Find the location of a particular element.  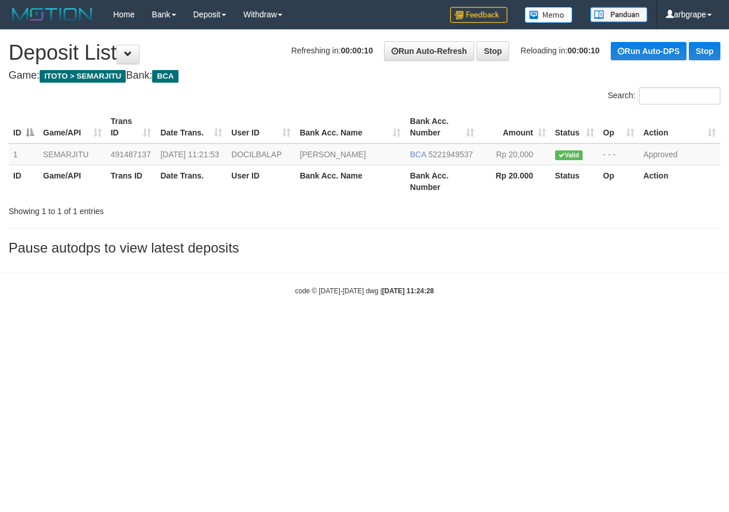

a: Run Auto-Refresh is located at coordinates (429, 51).